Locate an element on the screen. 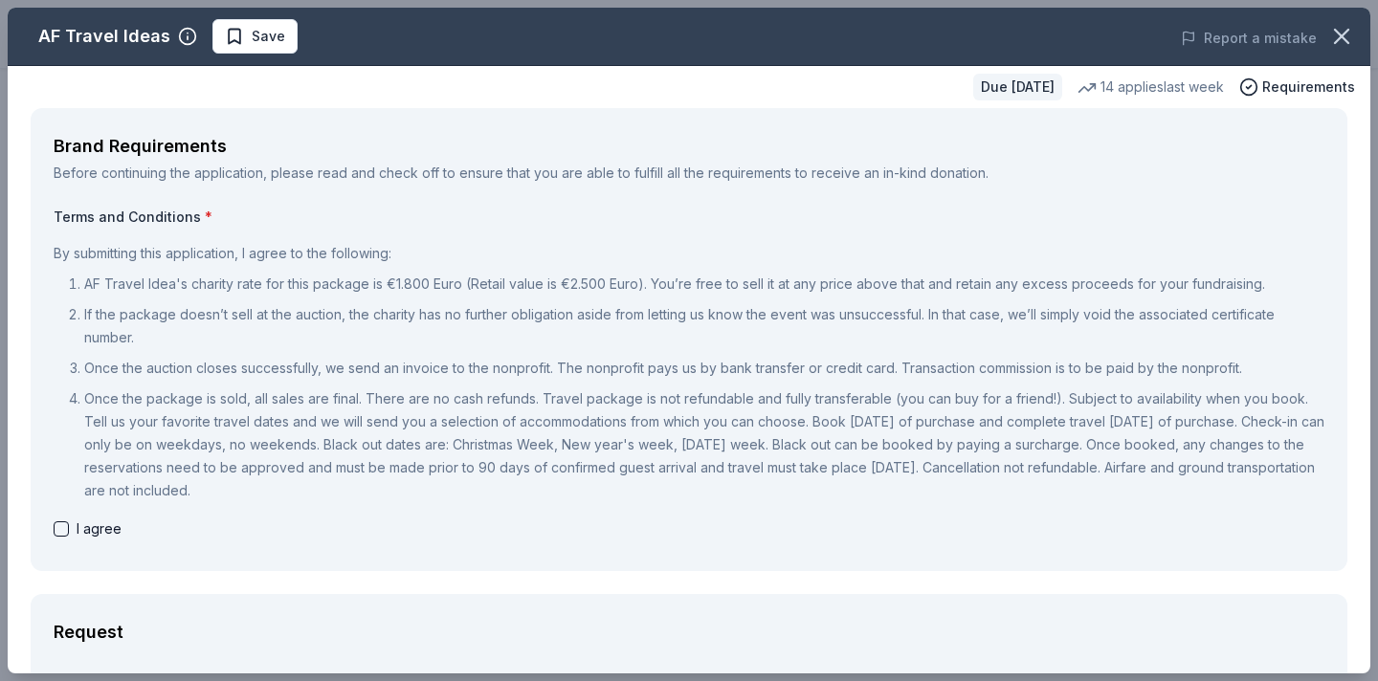  p: AF Travel Idea's charity rate for this package is €1.800 Euro (Retail value is €2.500 Euro). You’... is located at coordinates (704, 284).